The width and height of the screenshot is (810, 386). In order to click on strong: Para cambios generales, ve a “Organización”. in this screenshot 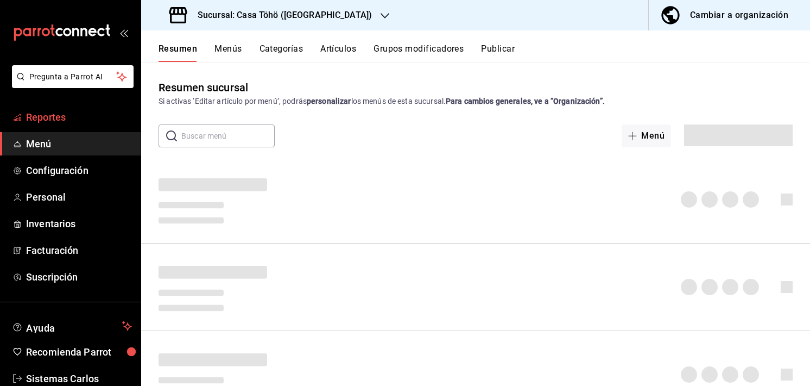, I will do `click(525, 101)`.